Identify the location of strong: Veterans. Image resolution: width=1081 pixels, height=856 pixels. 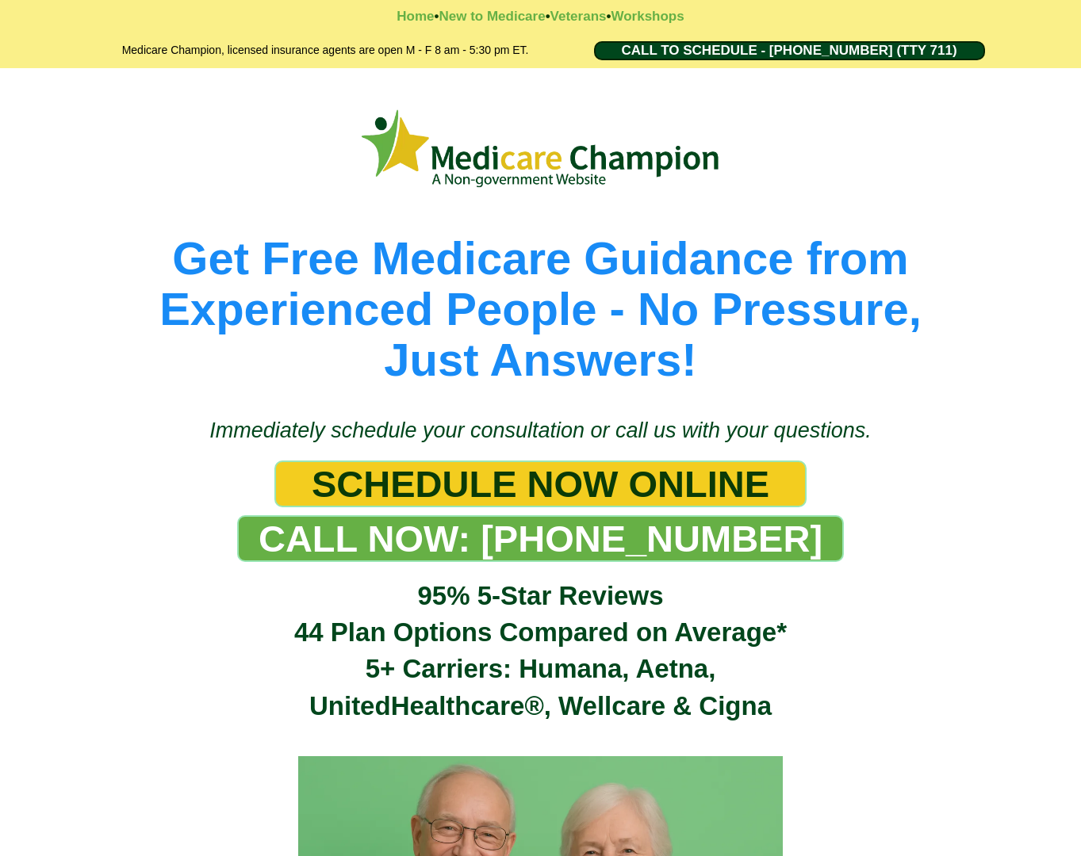
(578, 16).